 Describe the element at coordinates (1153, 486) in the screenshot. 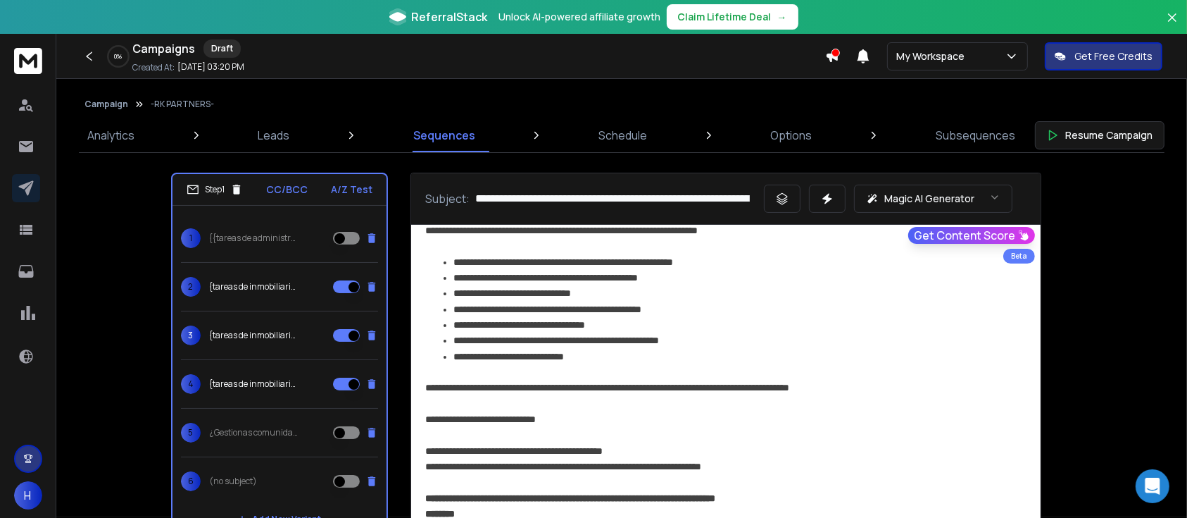

I see `div: Open Intercom Messenger` at that location.